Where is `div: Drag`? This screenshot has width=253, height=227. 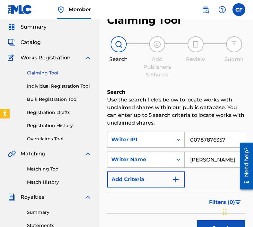
div: Drag is located at coordinates (225, 212).